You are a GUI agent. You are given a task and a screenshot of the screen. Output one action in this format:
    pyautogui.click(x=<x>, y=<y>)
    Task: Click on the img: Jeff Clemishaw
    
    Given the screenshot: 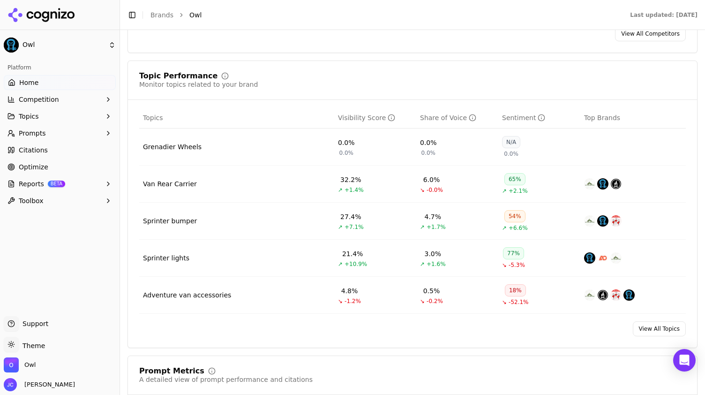 What is the action you would take?
    pyautogui.click(x=10, y=385)
    